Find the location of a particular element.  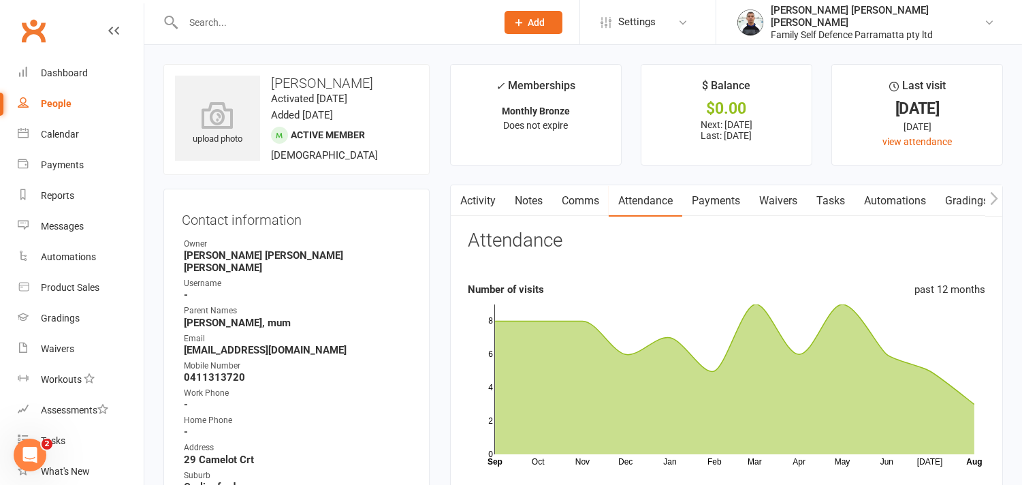

div: Home Phone is located at coordinates (297, 420).